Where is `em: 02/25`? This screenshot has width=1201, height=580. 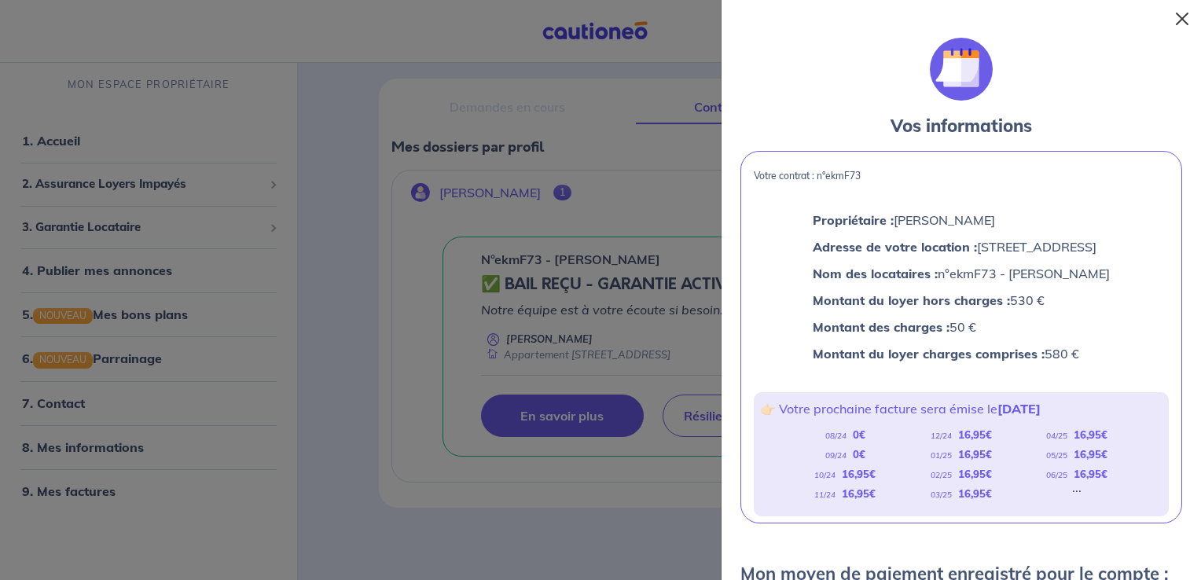
em: 02/25 is located at coordinates (941, 475).